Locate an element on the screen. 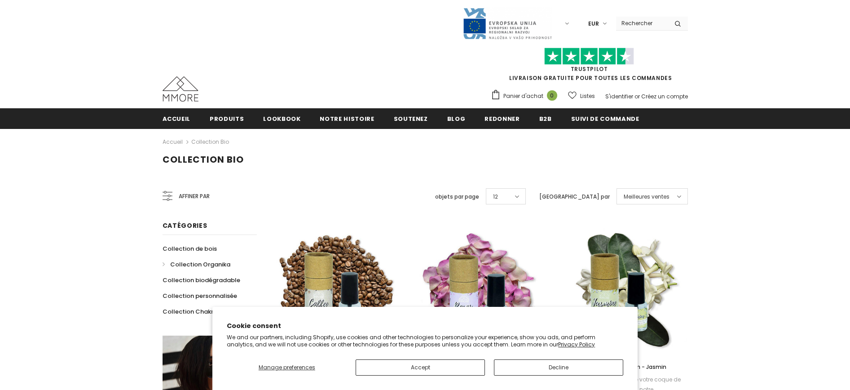 The width and height of the screenshot is (850, 390). span: Redonner is located at coordinates (502, 119).